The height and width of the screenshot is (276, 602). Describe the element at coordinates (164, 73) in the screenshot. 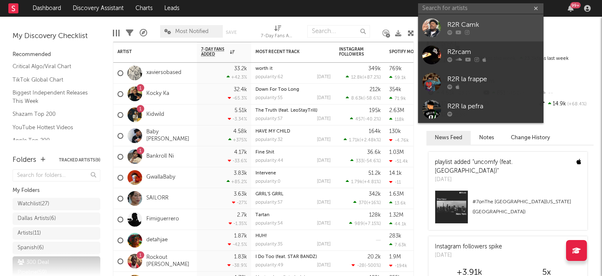

I see `a: xaviersobased` at that location.